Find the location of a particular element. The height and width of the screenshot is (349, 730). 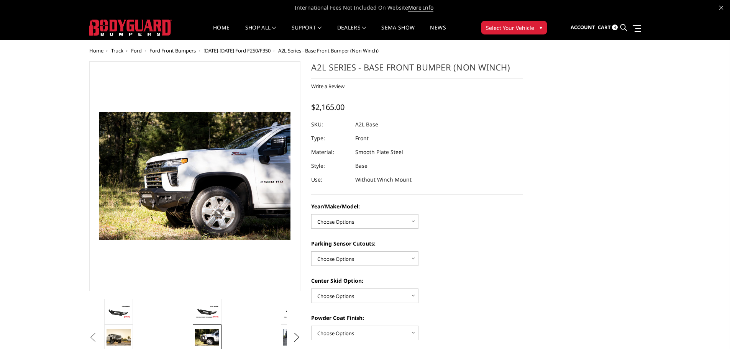

dt: Type: is located at coordinates (330, 138).